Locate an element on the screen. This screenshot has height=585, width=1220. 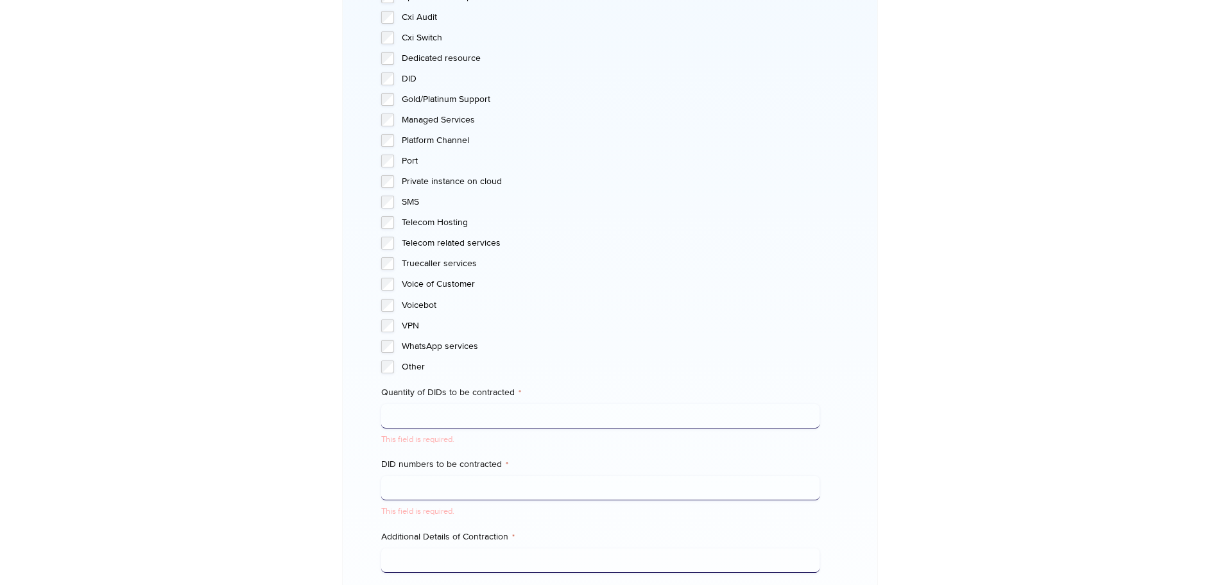
label: Platform Channel is located at coordinates (610, 141).